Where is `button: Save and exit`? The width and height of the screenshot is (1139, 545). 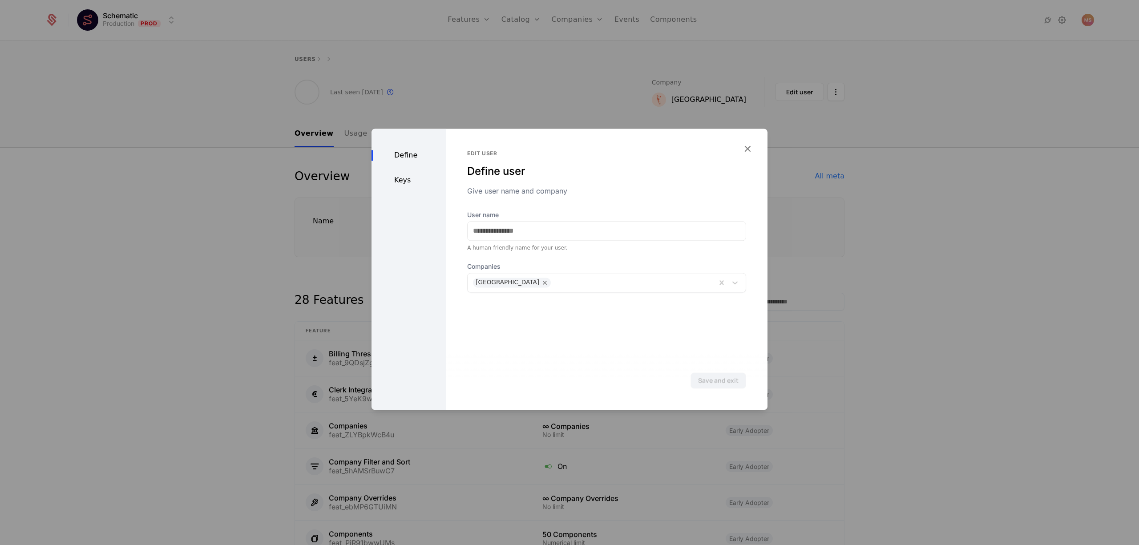
button: Save and exit is located at coordinates (718, 381).